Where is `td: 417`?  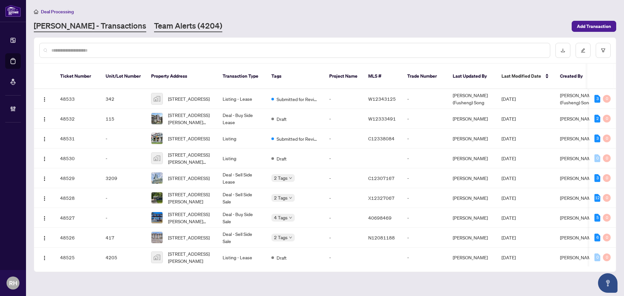
td: 417 is located at coordinates (123, 238).